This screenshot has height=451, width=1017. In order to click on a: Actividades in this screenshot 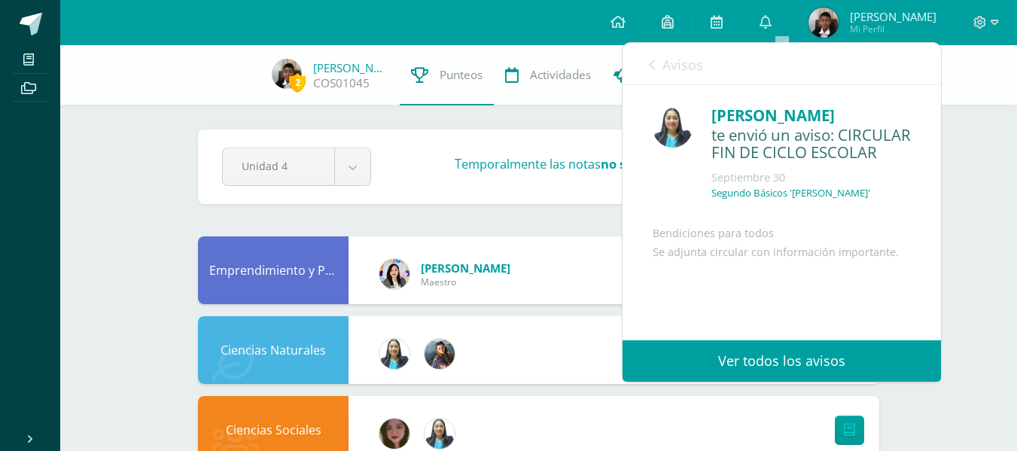, I will do `click(548, 75)`.